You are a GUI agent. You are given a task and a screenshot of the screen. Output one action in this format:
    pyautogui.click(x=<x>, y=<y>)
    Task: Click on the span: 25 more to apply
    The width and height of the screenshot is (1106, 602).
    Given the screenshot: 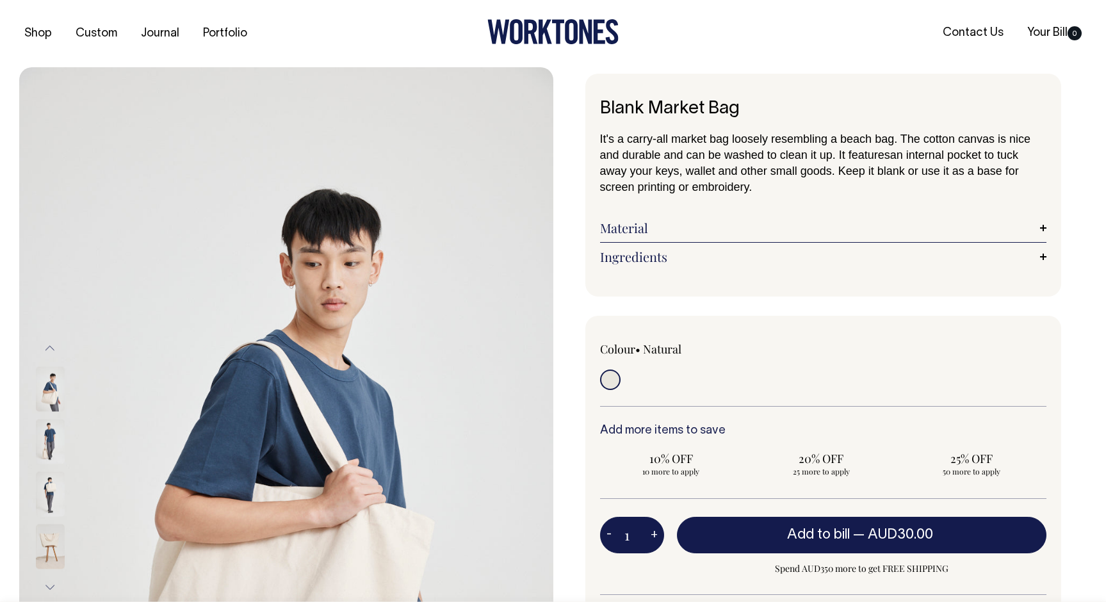 What is the action you would take?
    pyautogui.click(x=821, y=471)
    